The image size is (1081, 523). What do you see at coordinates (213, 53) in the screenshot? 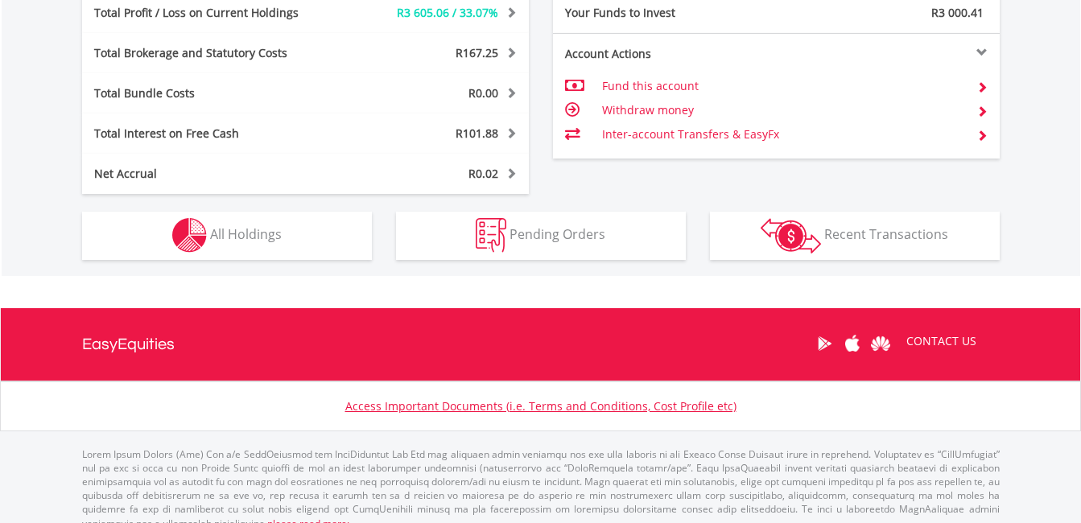
I see `div: Total Brokerage and Statutory Costs` at bounding box center [213, 53].